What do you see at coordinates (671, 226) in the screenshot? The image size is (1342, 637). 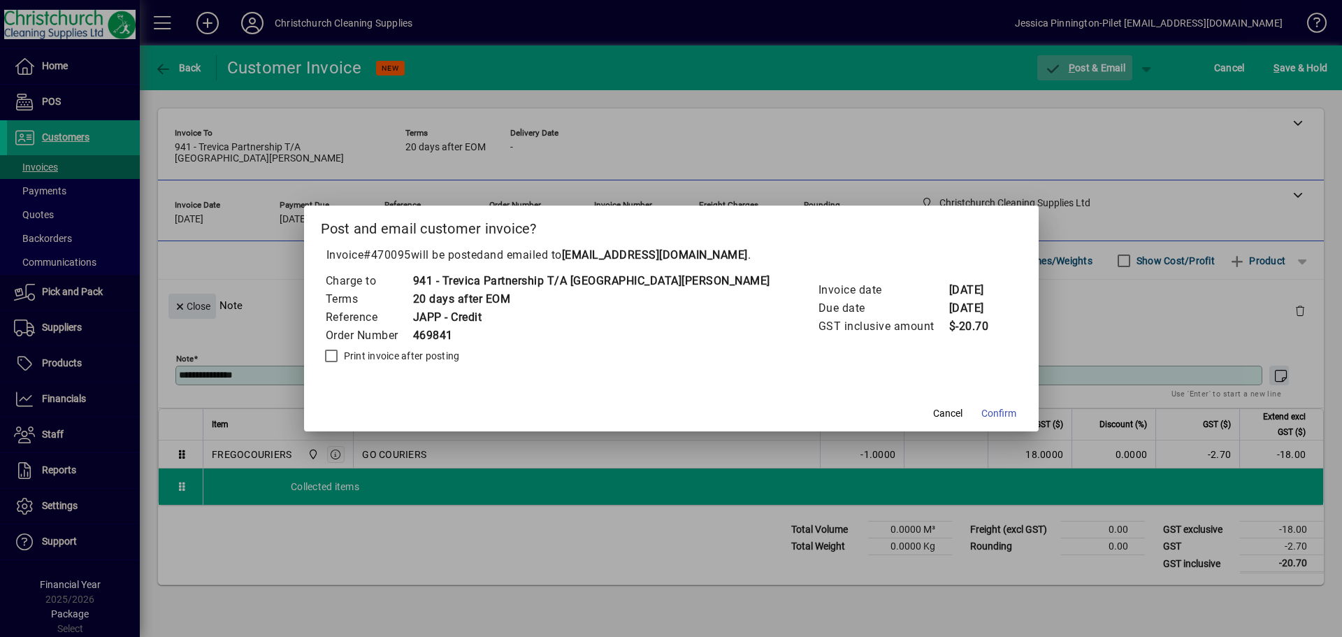 I see `h2: Post and email customer invoice?` at bounding box center [671, 226].